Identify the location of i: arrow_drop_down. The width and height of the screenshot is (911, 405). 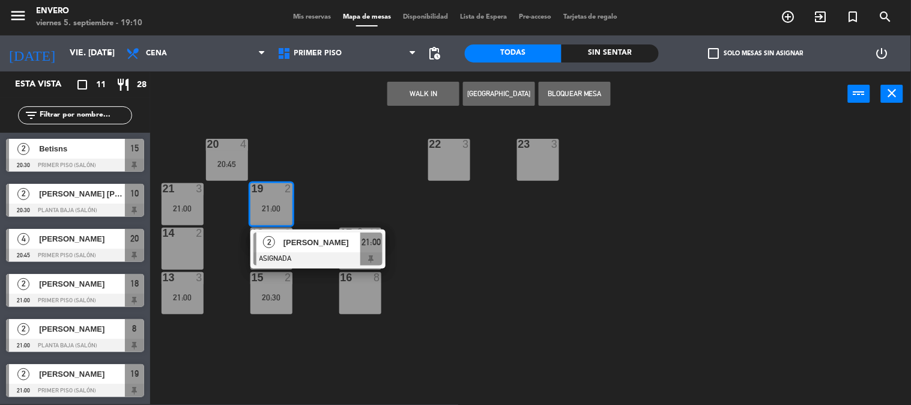
(110, 53).